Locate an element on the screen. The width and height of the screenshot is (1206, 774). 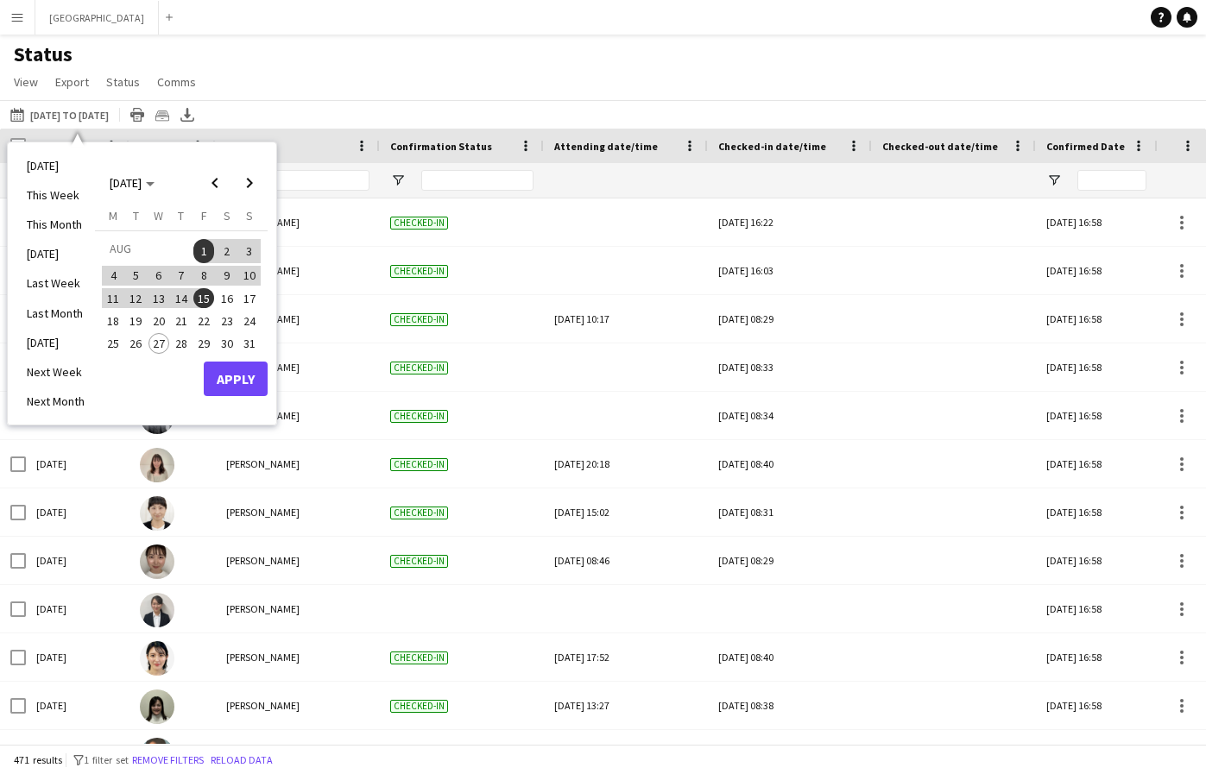
span: 10 is located at coordinates (249, 276).